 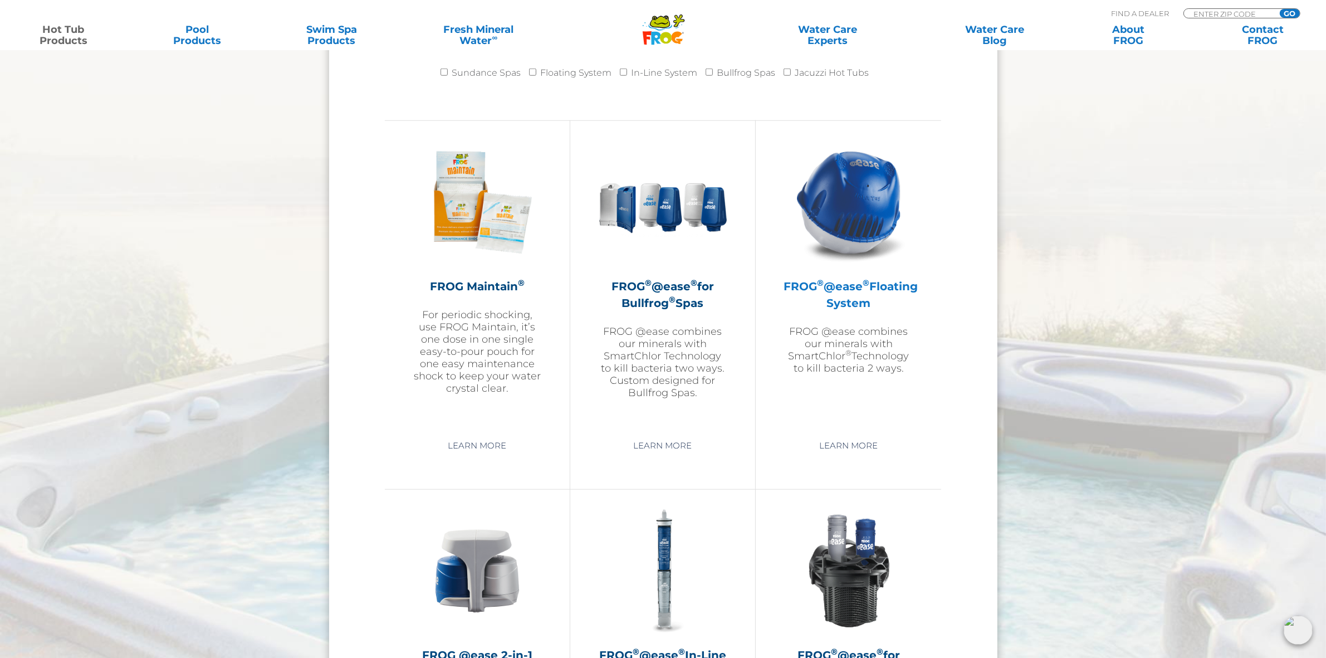 I want to click on a: FROG®@ease®Floating SystemFROG @ease combines our minerals with SmartChlor®Technology to kill bac..., so click(x=848, y=282).